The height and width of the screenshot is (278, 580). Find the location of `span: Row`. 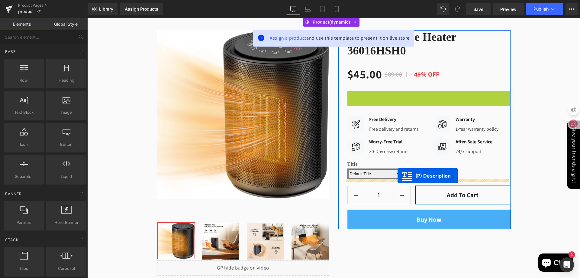

span: Row is located at coordinates (24, 80).